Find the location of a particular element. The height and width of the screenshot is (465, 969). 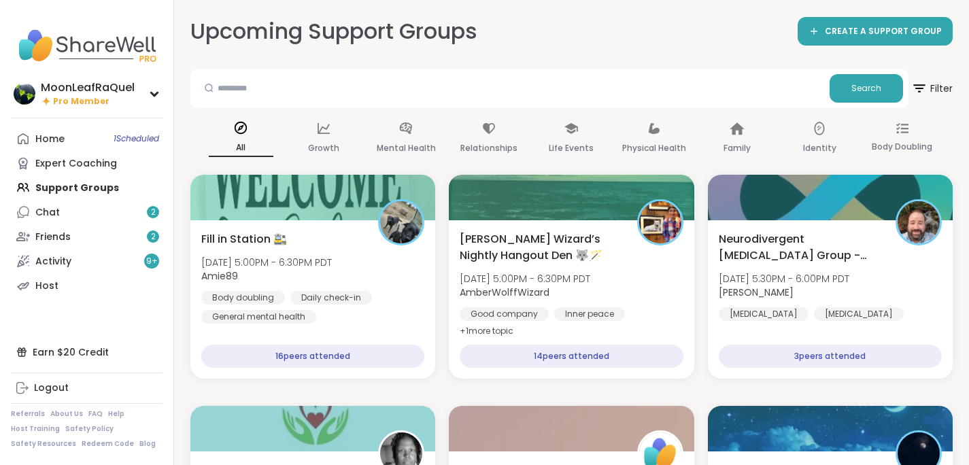

p: Body Doubling is located at coordinates (902, 147).